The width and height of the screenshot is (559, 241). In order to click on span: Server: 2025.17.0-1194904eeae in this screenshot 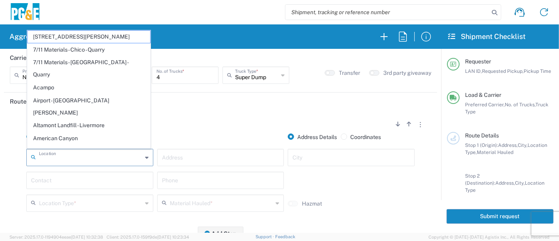, I will do `click(56, 237)`.